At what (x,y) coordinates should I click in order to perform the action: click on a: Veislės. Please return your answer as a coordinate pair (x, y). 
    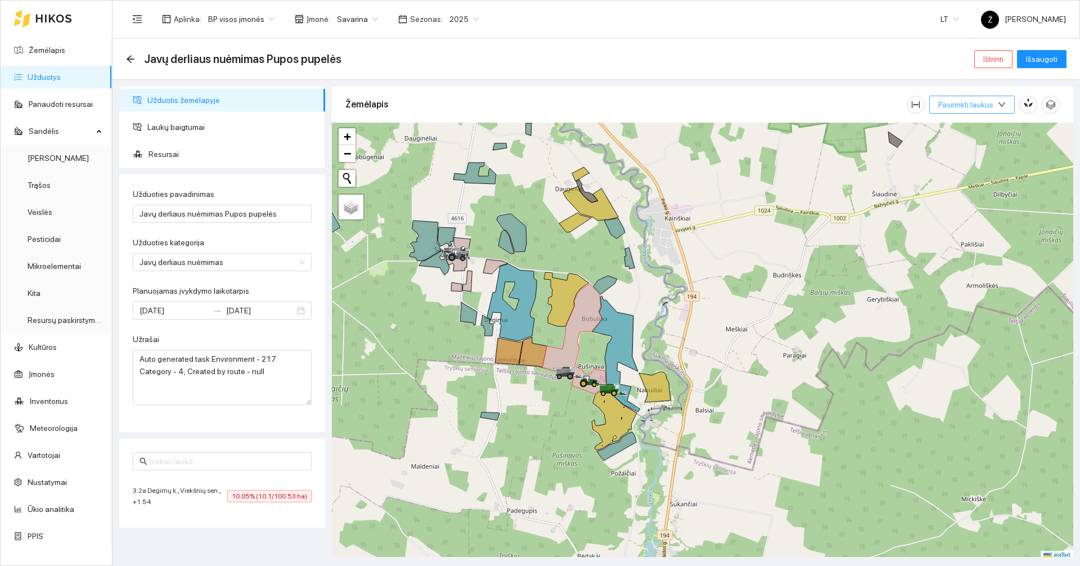
    Looking at the image, I should click on (40, 212).